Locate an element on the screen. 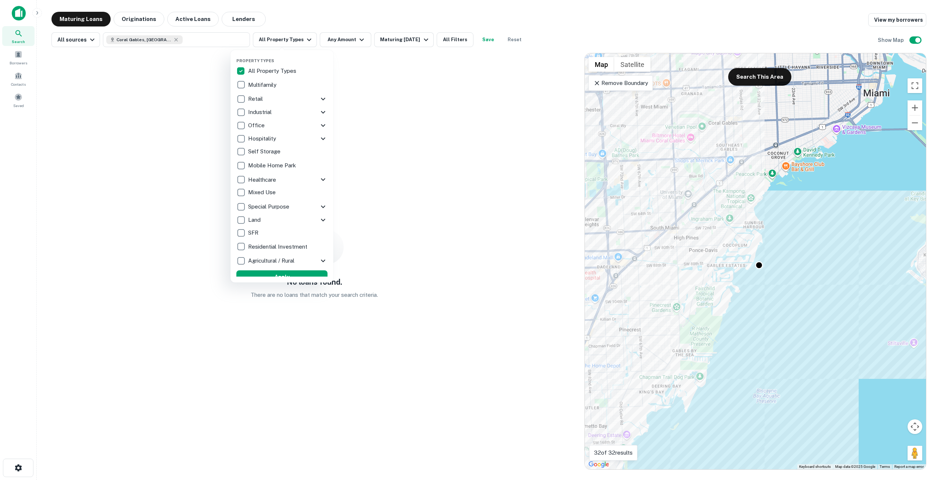 The height and width of the screenshot is (480, 941). div: Land is located at coordinates (282, 220).